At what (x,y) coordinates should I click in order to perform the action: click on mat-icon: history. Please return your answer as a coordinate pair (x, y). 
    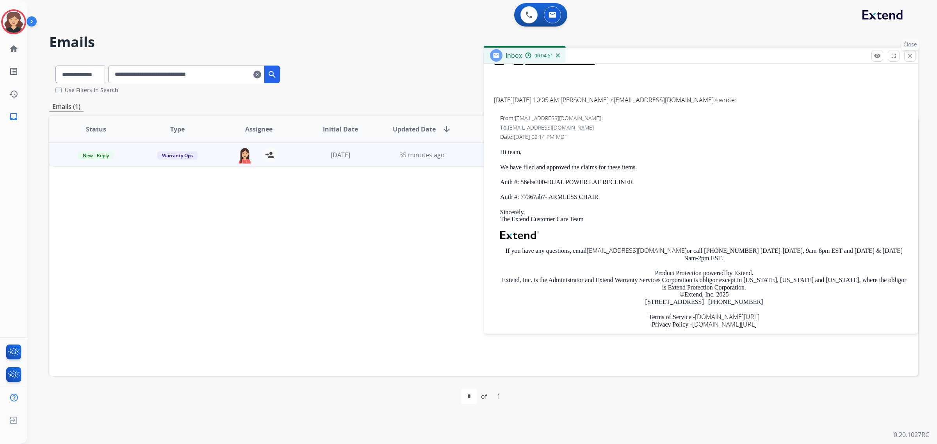
    Looking at the image, I should click on (14, 94).